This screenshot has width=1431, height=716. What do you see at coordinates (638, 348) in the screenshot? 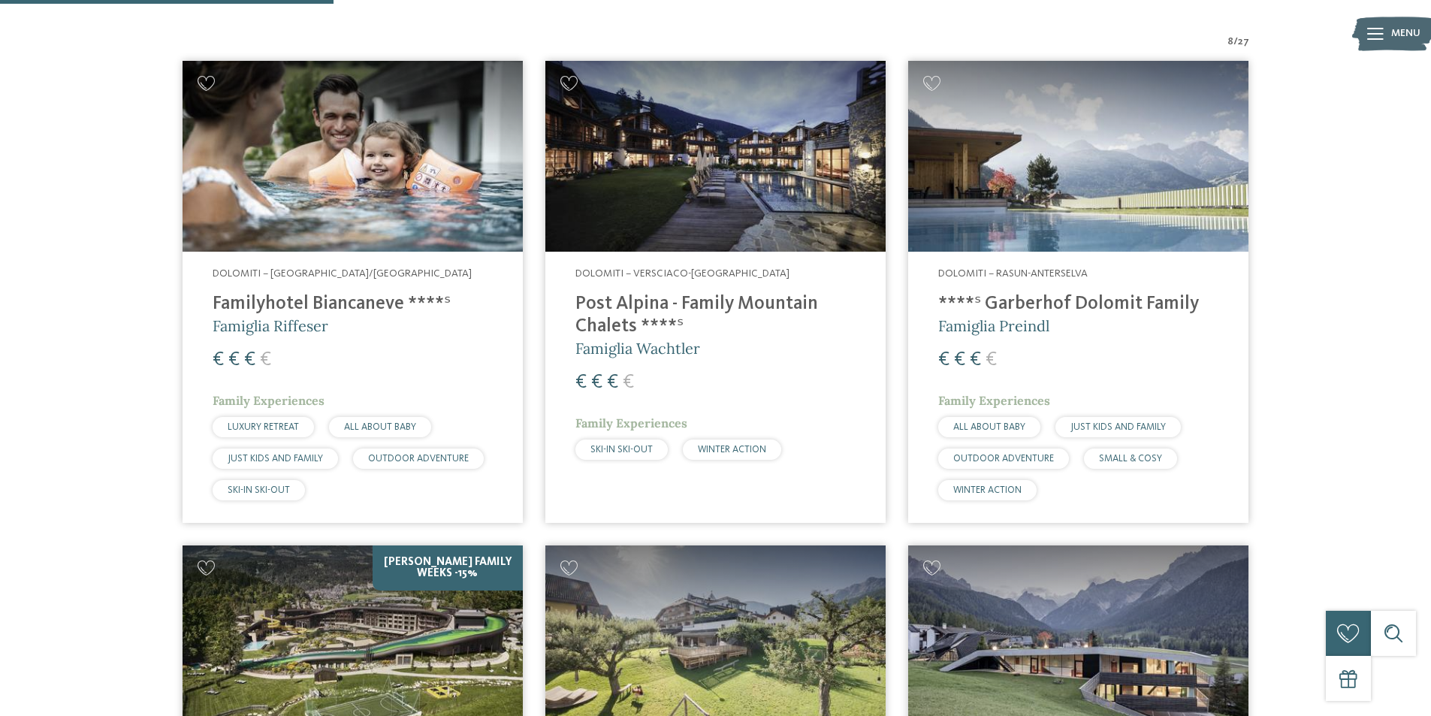
I see `span: Famiglia Wachtler` at bounding box center [638, 348].